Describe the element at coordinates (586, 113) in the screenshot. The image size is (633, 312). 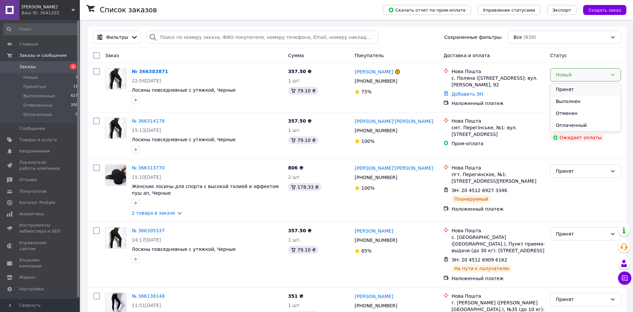
I see `li: Отменен` at that location.